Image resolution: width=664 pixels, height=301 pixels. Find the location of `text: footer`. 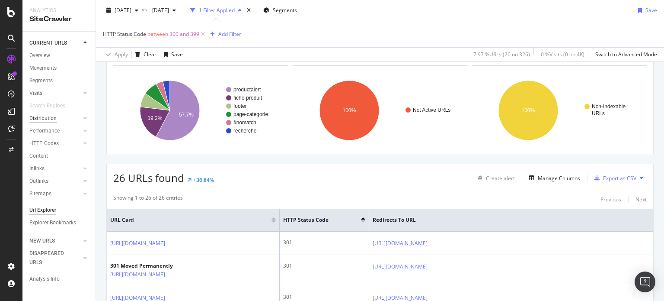

text: footer is located at coordinates (240, 106).